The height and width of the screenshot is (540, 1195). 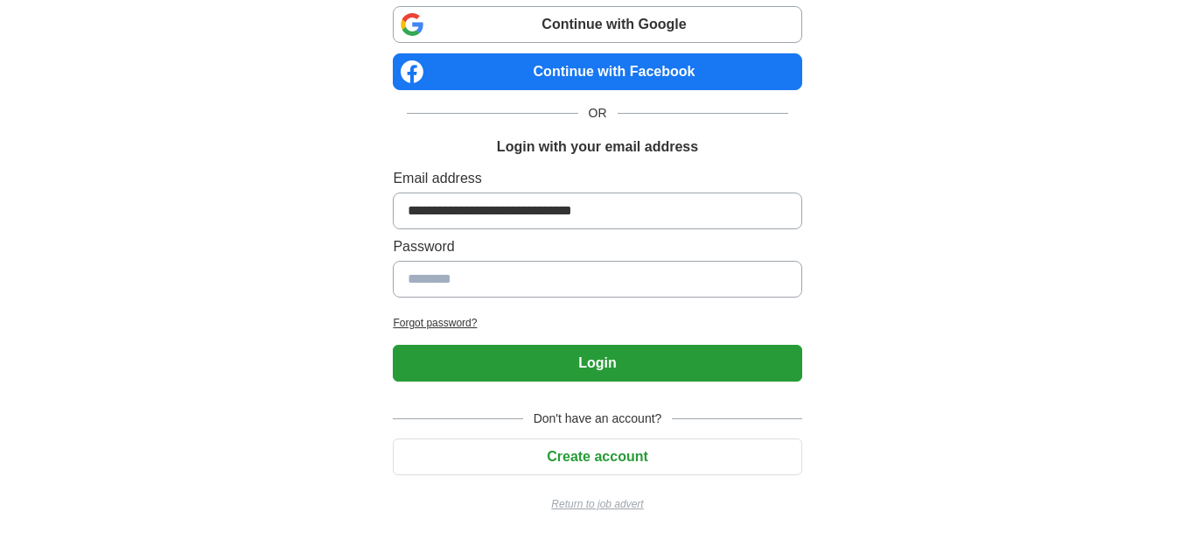 What do you see at coordinates (597, 457) in the screenshot?
I see `button: Create account` at bounding box center [597, 457].